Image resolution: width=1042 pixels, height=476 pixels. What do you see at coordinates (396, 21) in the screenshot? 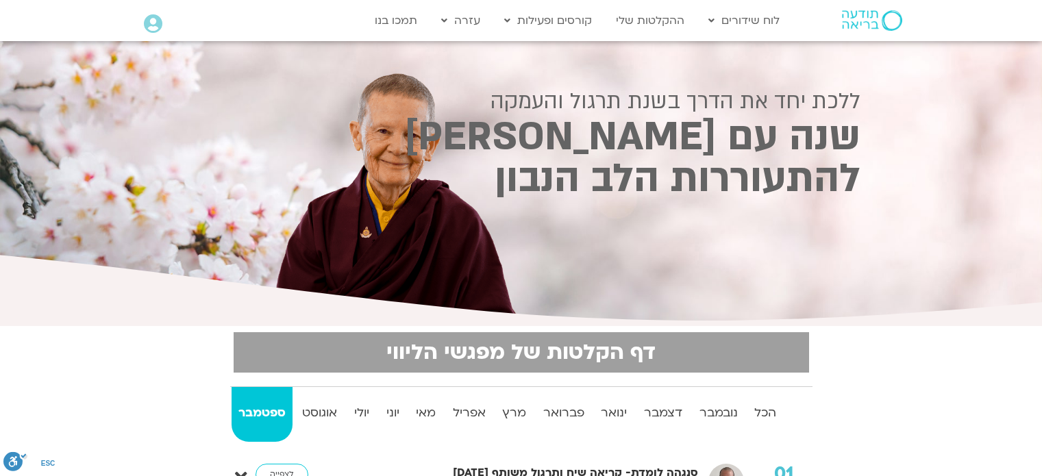
I see `a: תמכו בנו` at bounding box center [396, 21].